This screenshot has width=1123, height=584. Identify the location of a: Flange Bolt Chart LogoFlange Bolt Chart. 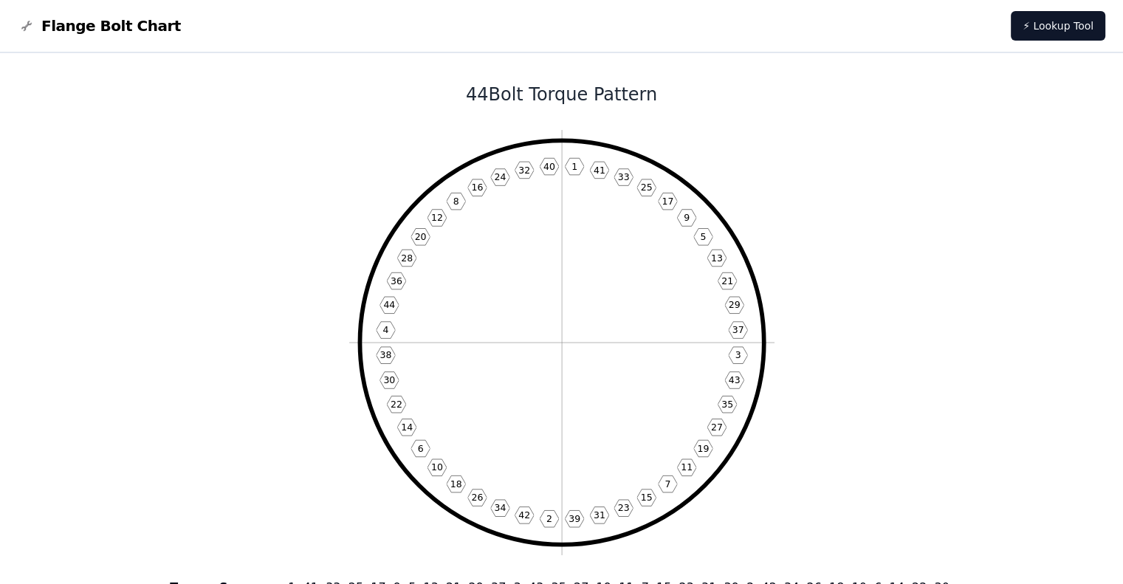
(99, 26).